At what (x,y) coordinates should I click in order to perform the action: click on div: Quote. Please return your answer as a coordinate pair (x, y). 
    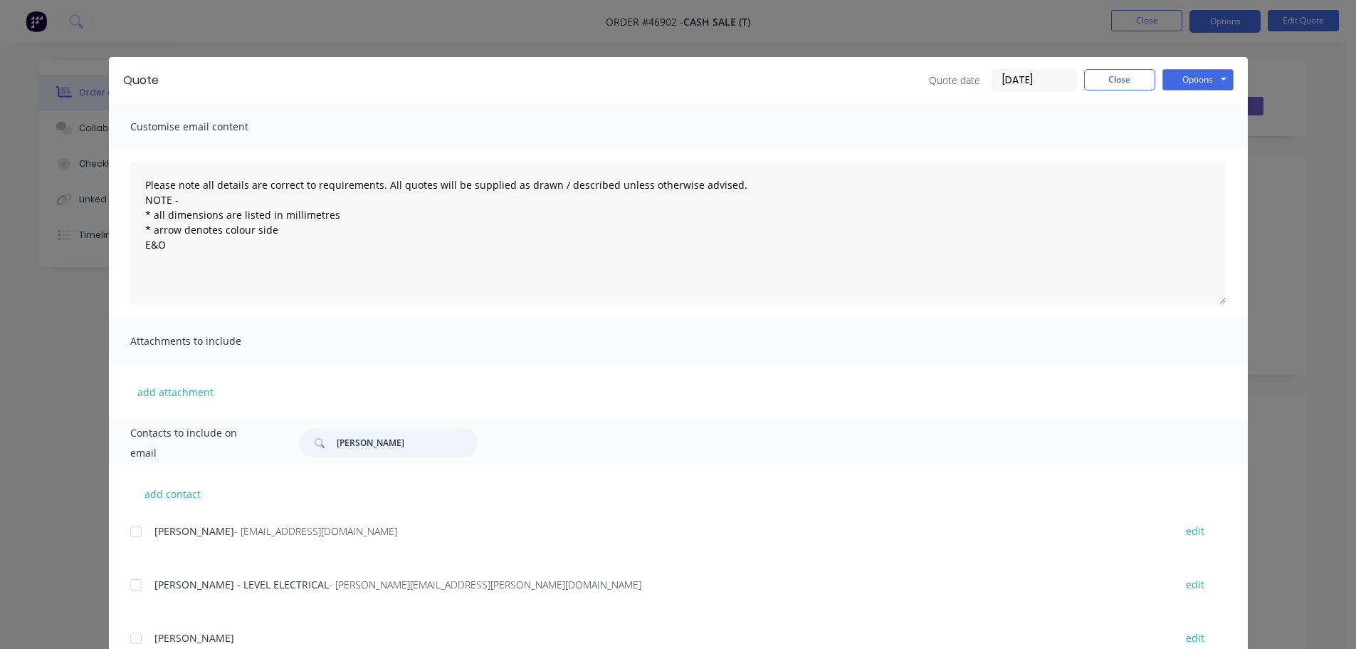
    Looking at the image, I should click on (141, 80).